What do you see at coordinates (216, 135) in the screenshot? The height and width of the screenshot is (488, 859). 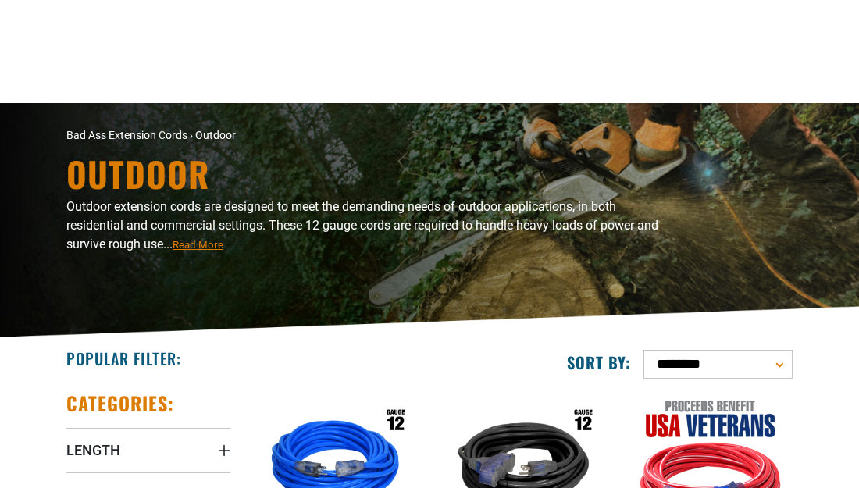 I see `span: Outdoor` at bounding box center [216, 135].